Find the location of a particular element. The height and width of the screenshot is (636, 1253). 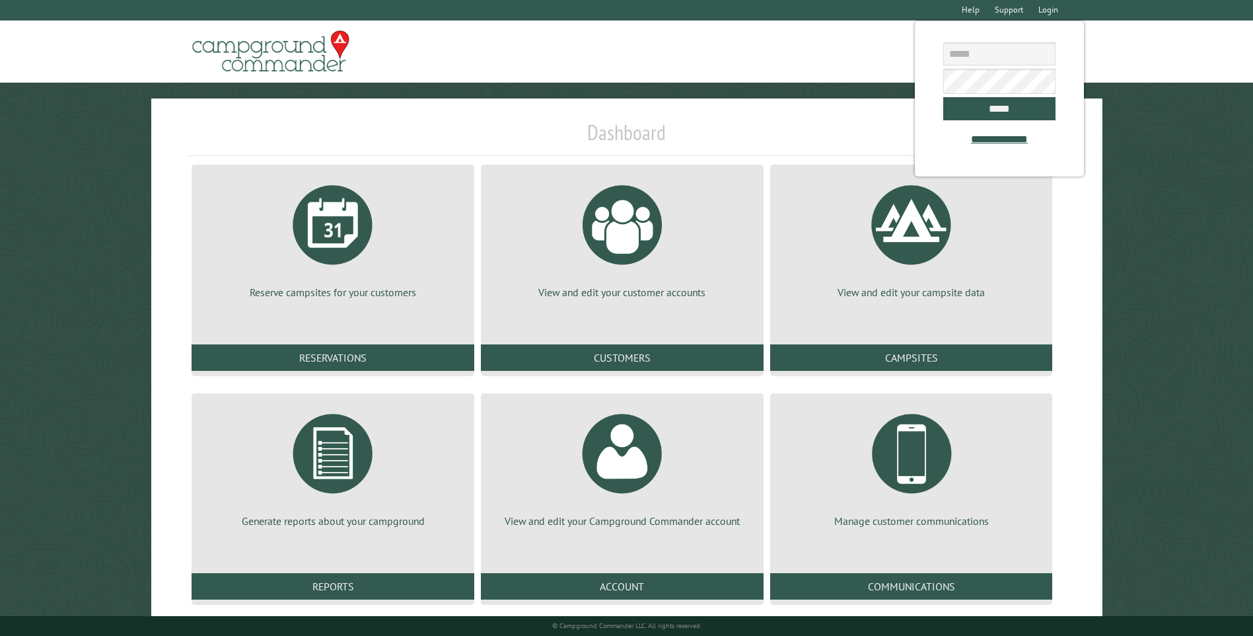

a: Campsites is located at coordinates (912, 357).